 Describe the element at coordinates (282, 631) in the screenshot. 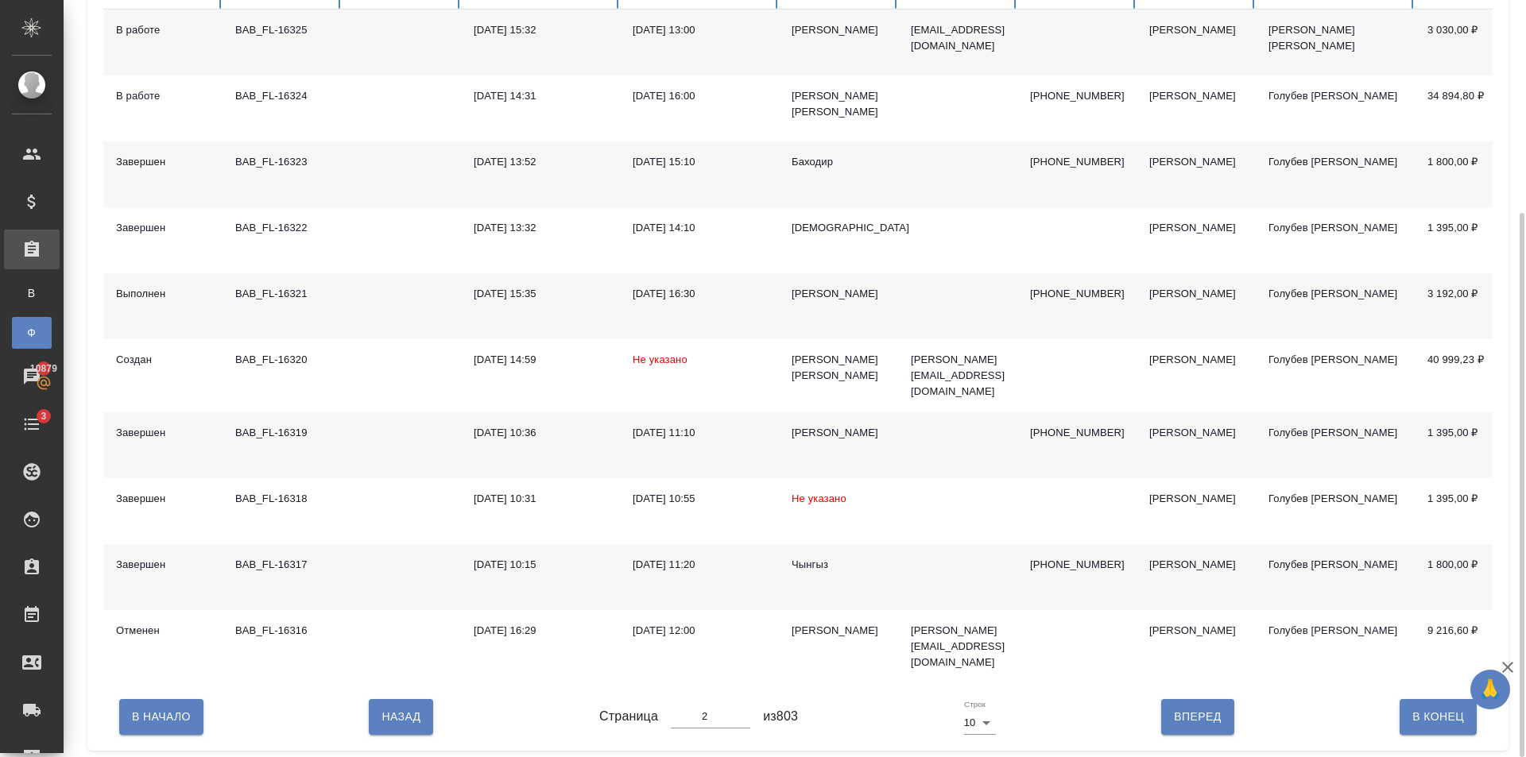

I see `div: BAB_FL-16316` at that location.